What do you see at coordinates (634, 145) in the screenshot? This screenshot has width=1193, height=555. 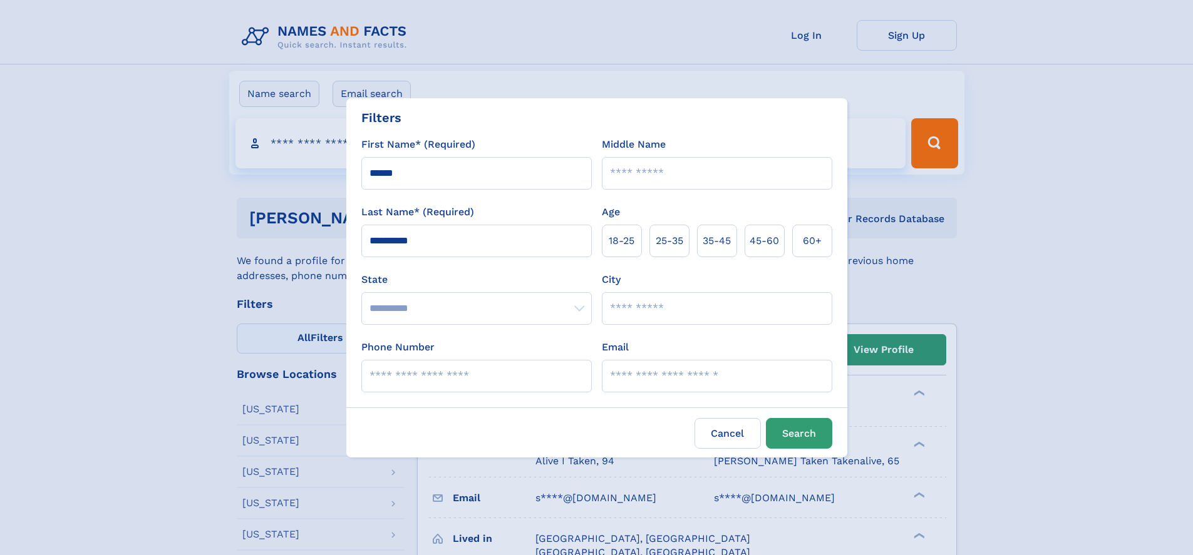 I see `label: Middle Name` at bounding box center [634, 145].